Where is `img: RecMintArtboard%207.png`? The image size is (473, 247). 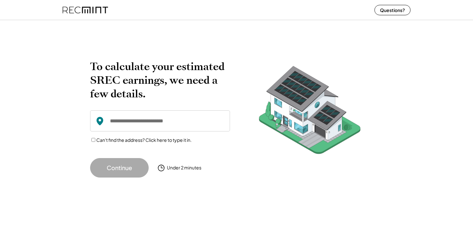 img: RecMintArtboard%207.png is located at coordinates (309, 112).